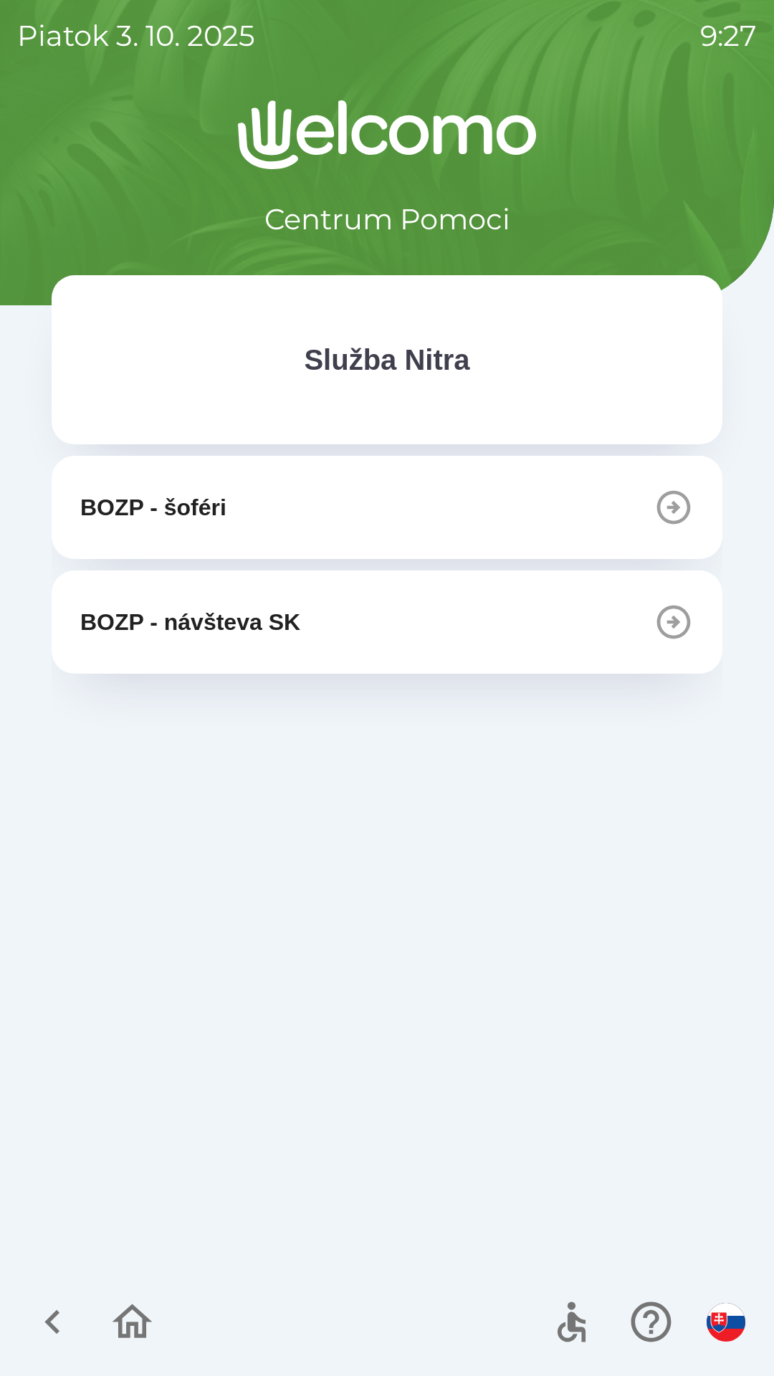 This screenshot has width=774, height=1376. I want to click on p: Služba Nitra, so click(386, 360).